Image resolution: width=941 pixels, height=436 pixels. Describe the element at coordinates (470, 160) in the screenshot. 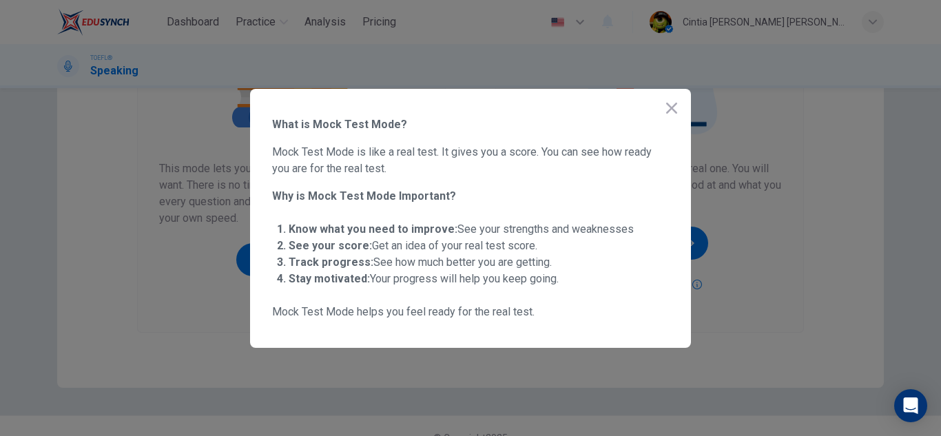

I see `span: Mock Test Mode is like a real test. It gives you a score. You can see how ready you are for the r...` at that location.